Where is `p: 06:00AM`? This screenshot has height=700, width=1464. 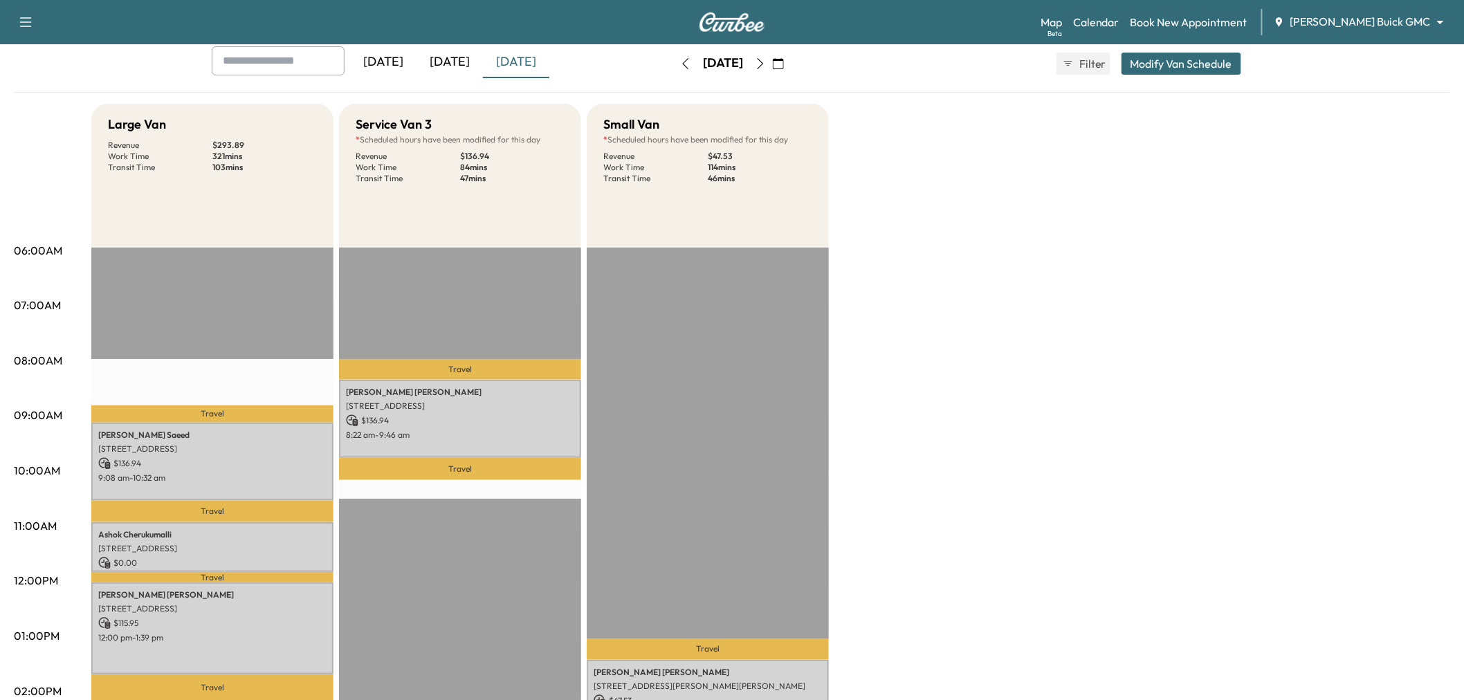 p: 06:00AM is located at coordinates (38, 250).